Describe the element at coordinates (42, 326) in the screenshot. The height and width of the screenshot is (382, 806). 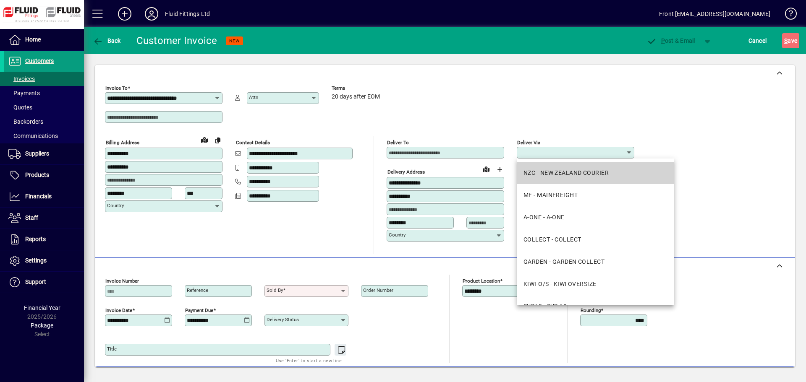
I see `span: Package` at that location.